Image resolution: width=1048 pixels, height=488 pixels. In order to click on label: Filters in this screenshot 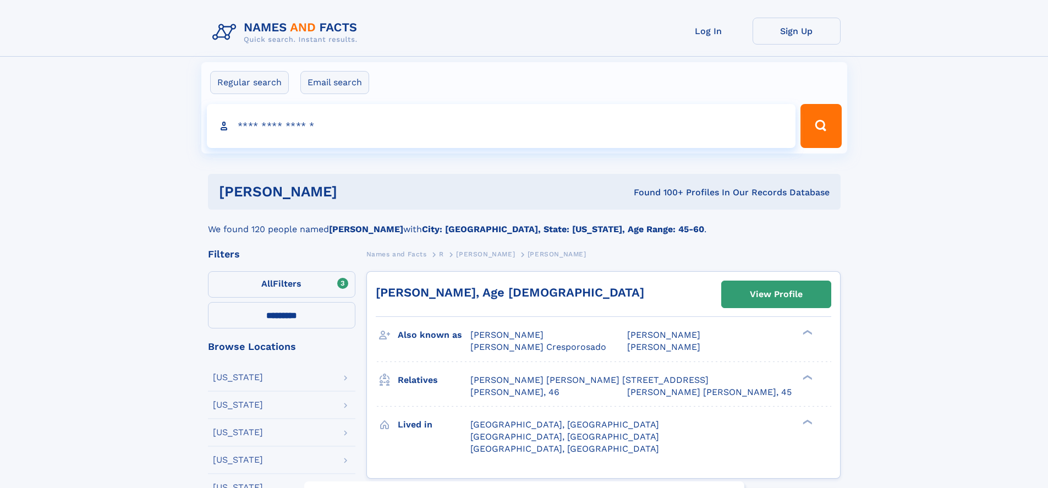, I will do `click(282, 284)`.